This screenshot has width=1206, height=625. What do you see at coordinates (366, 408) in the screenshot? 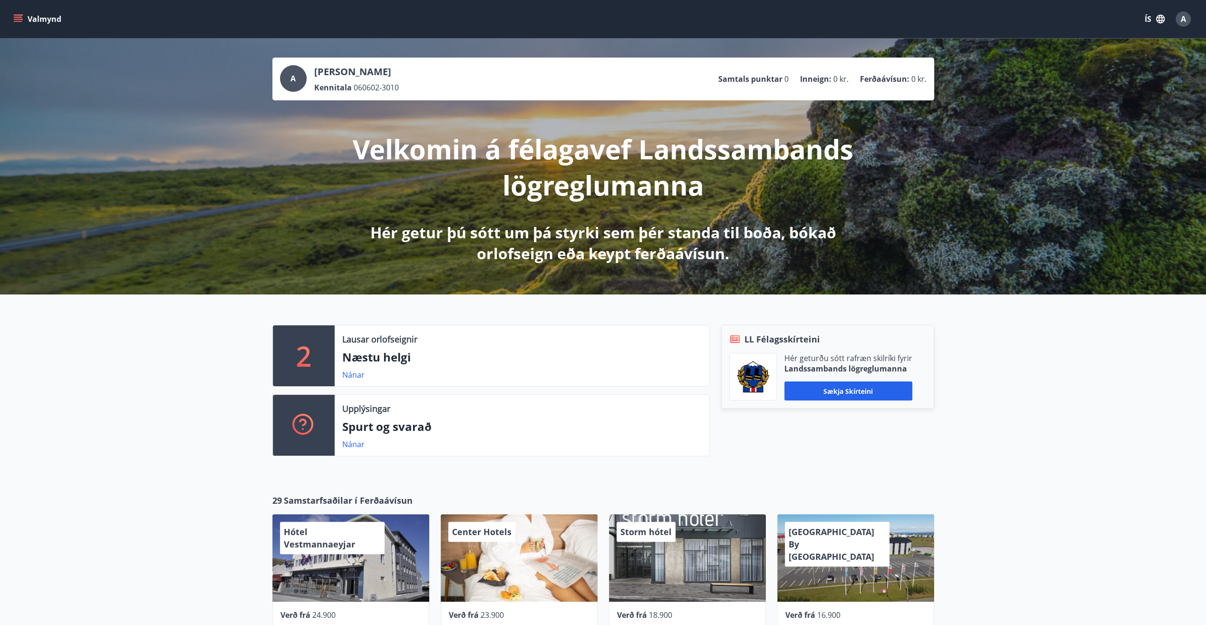
I see `p: Upplýsingar` at bounding box center [366, 408].